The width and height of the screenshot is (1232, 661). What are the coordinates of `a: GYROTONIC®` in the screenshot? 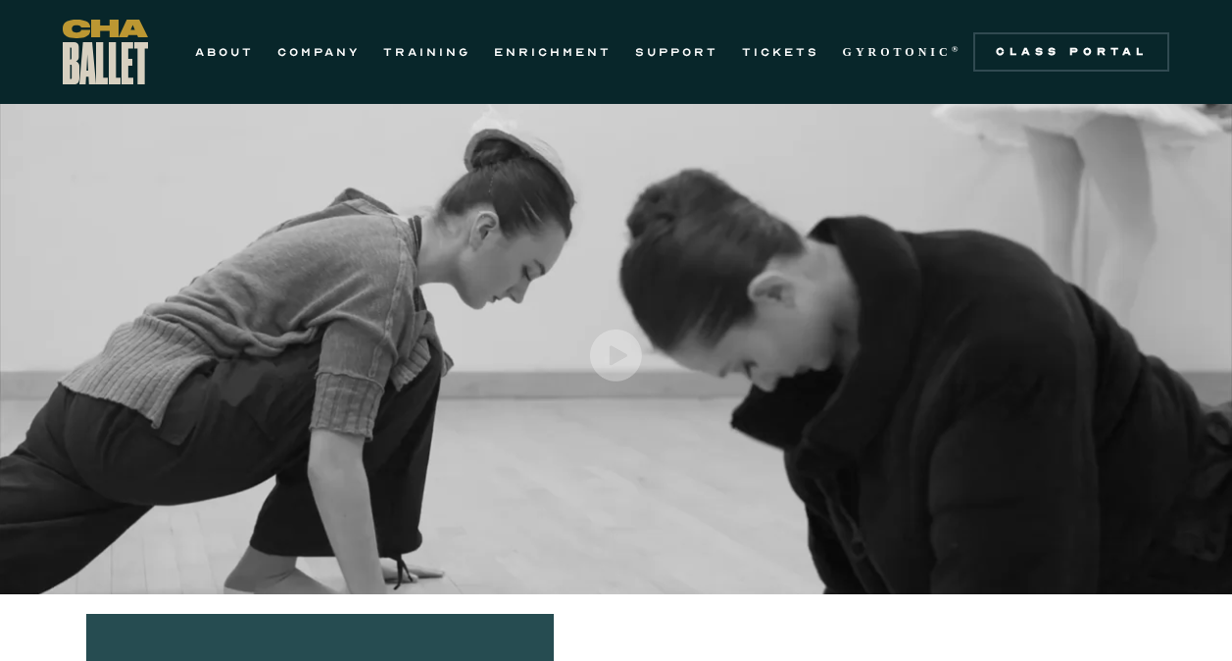 It's located at (903, 52).